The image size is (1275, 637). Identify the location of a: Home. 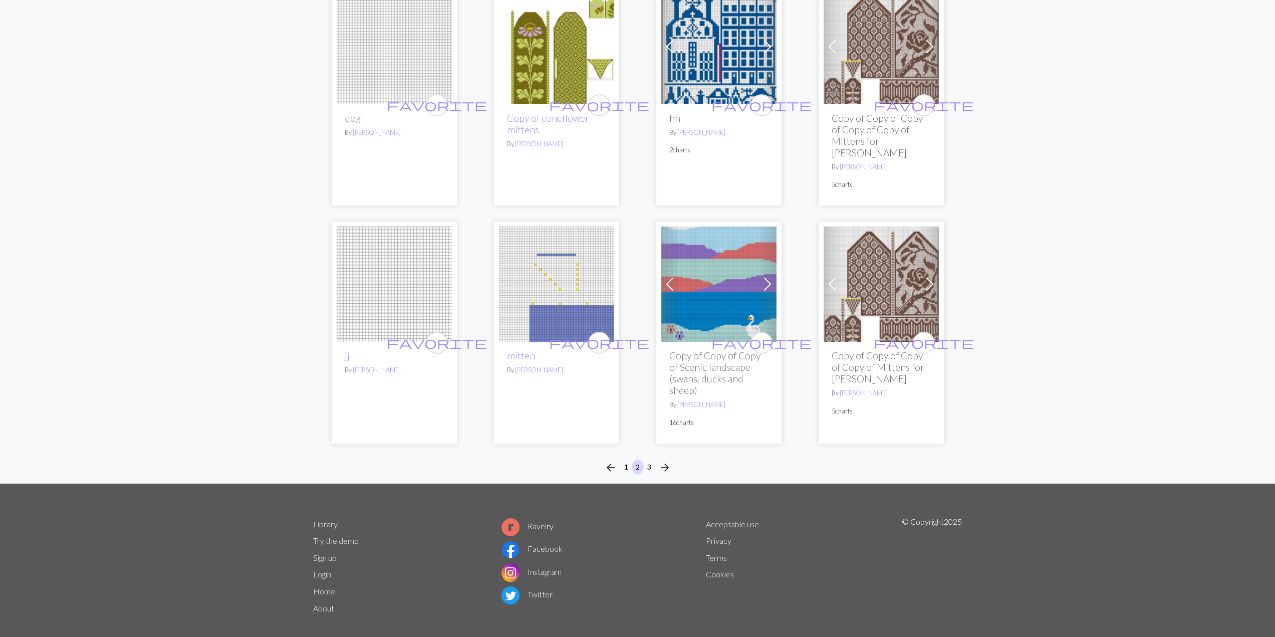
(324, 591).